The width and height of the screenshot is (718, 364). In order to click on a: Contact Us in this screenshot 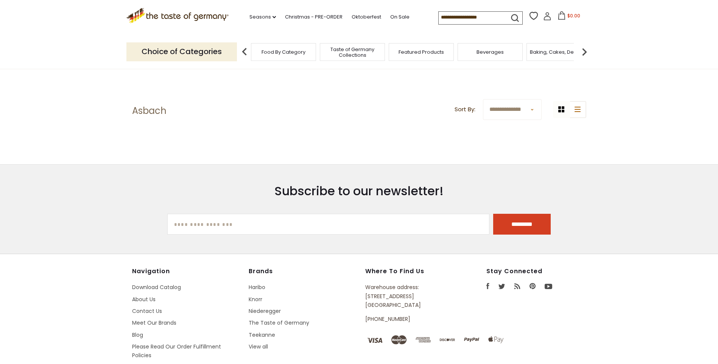, I will do `click(147, 311)`.